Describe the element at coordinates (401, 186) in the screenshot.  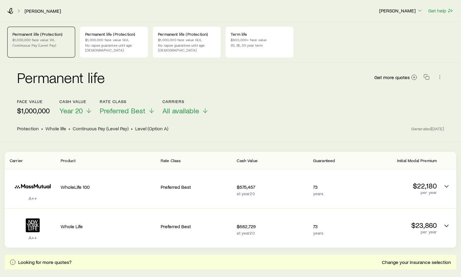
I see `p: $22,180` at that location.